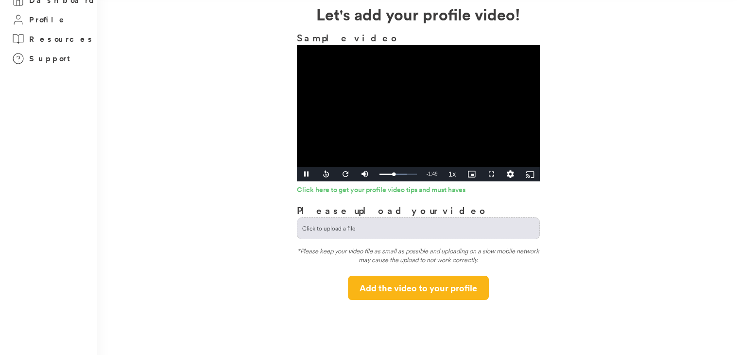  What do you see at coordinates (419, 257) in the screenshot?
I see `div: *Please keep your video file as small as possible and uploading on a slow mobile network may caus...` at bounding box center [419, 257].